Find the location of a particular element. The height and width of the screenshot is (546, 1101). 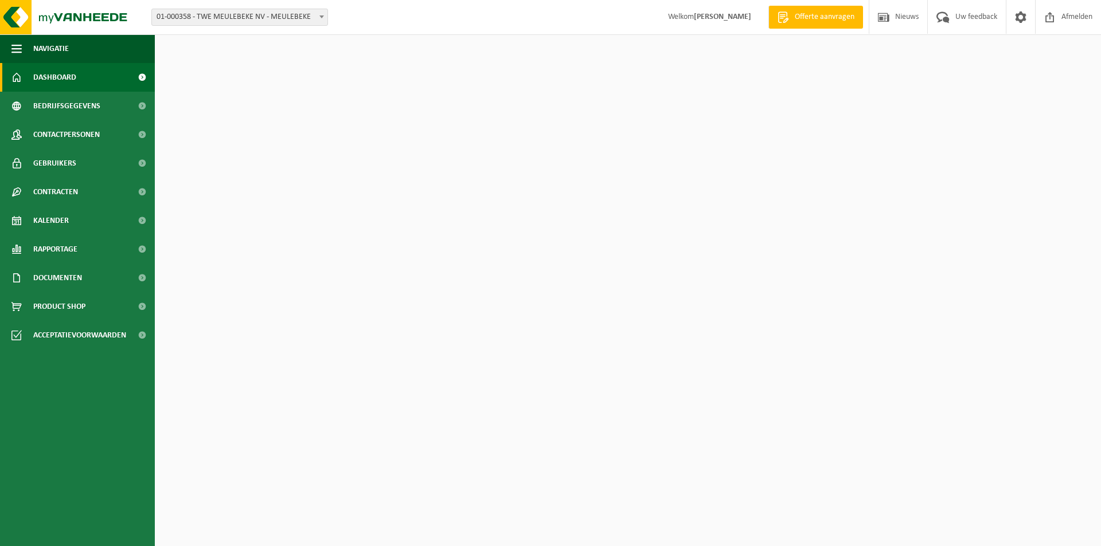

span: Dashboard is located at coordinates (54, 77).